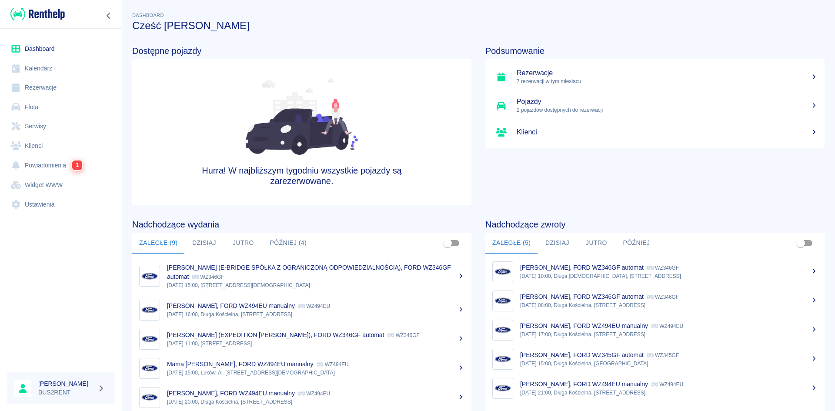 The image size is (835, 411). I want to click on h4: Nadchodzące wydania, so click(302, 224).